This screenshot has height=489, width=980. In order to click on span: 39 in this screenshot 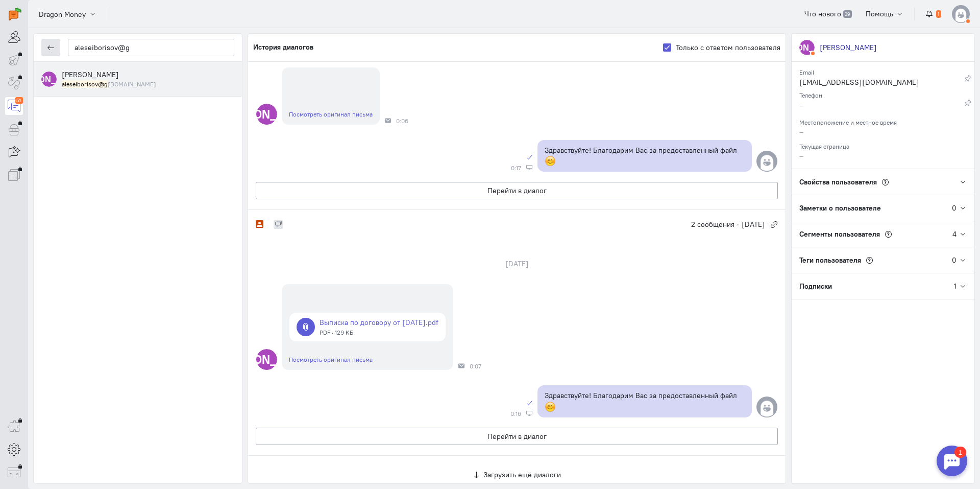, I will do `click(848, 14)`.